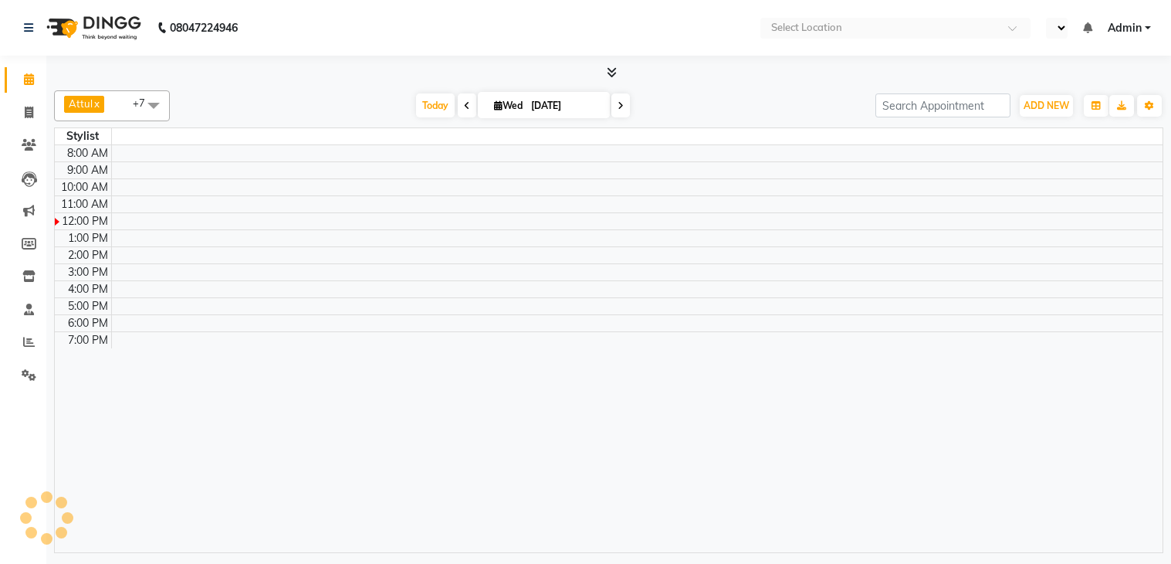 This screenshot has height=564, width=1171. Describe the element at coordinates (84, 187) in the screenshot. I see `div: 10:00 AM` at that location.